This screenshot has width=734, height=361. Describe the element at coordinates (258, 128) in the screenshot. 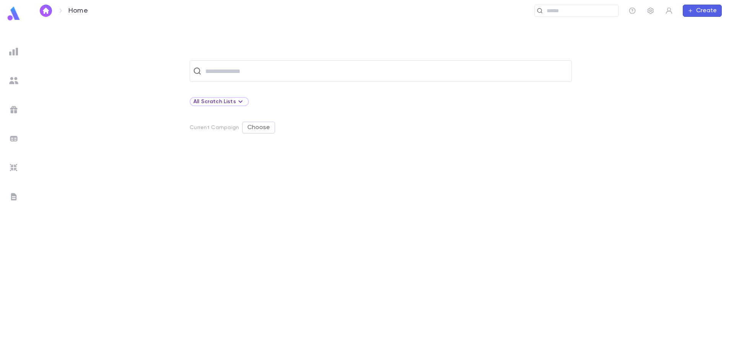

I see `button: Choose` at that location.